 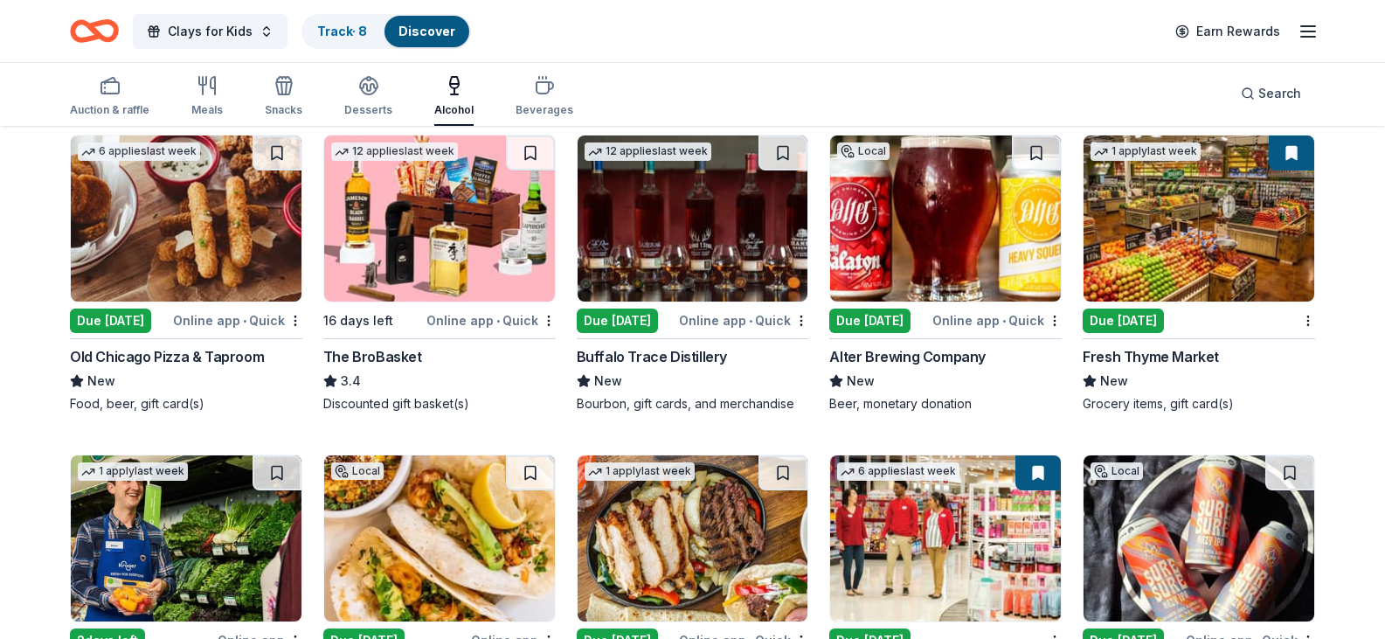 What do you see at coordinates (109, 110) in the screenshot?
I see `div: Auction & raffle` at bounding box center [109, 110].